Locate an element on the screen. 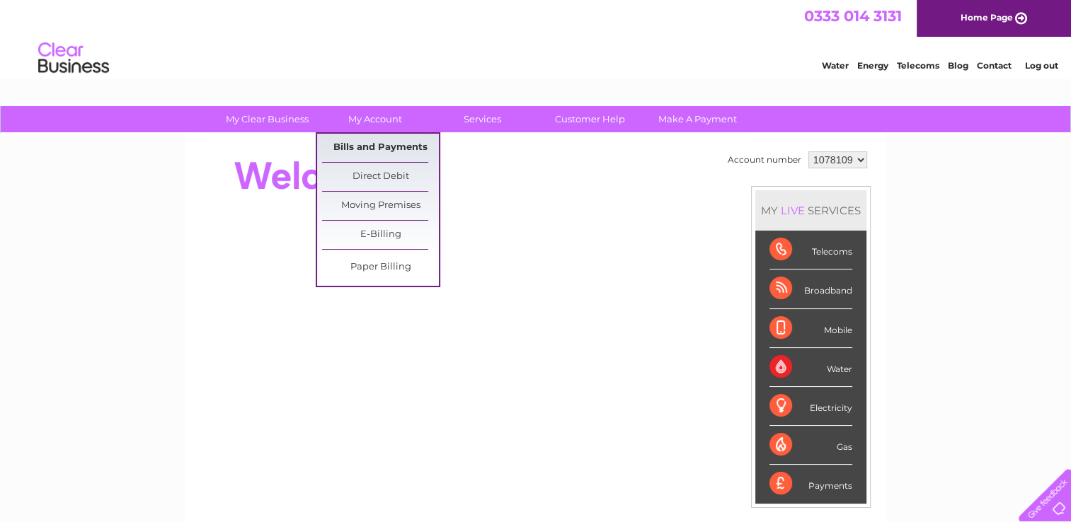 The width and height of the screenshot is (1071, 522). a: Moving Premises is located at coordinates (380, 206).